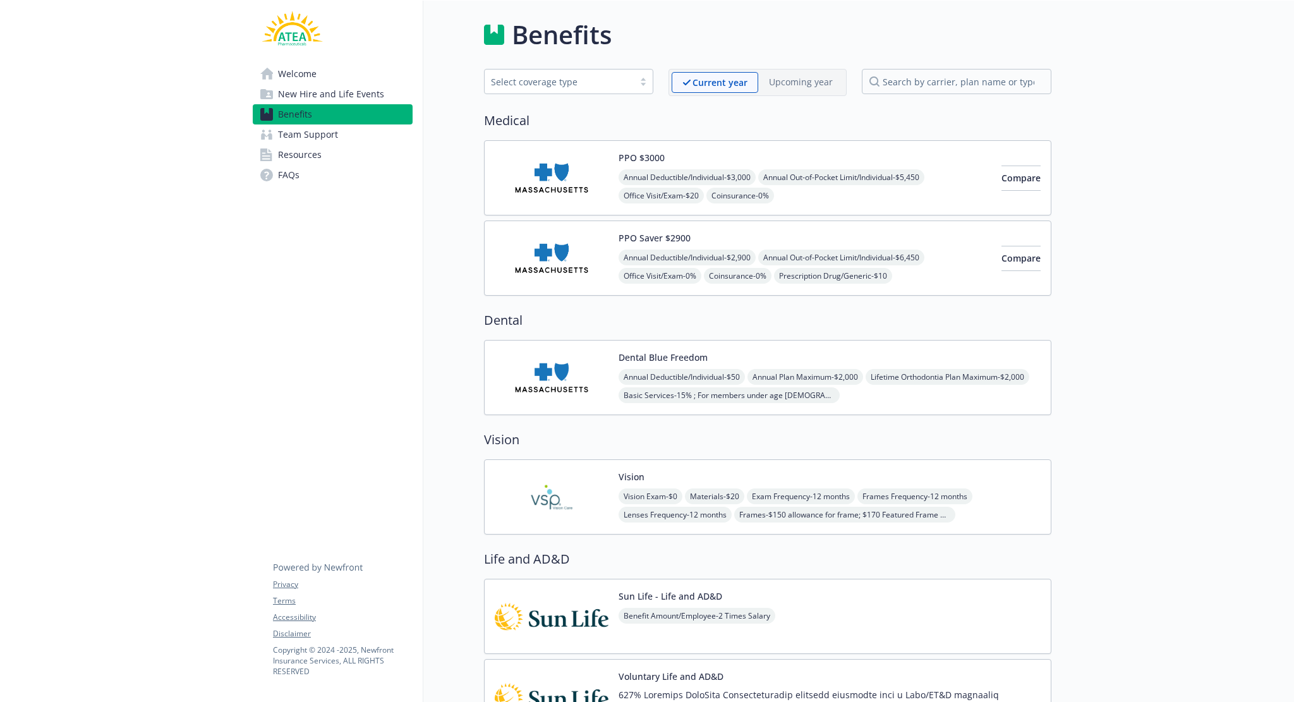 The image size is (1294, 702). What do you see at coordinates (670, 596) in the screenshot?
I see `button: Sun Life - Life and AD&D` at bounding box center [670, 596].